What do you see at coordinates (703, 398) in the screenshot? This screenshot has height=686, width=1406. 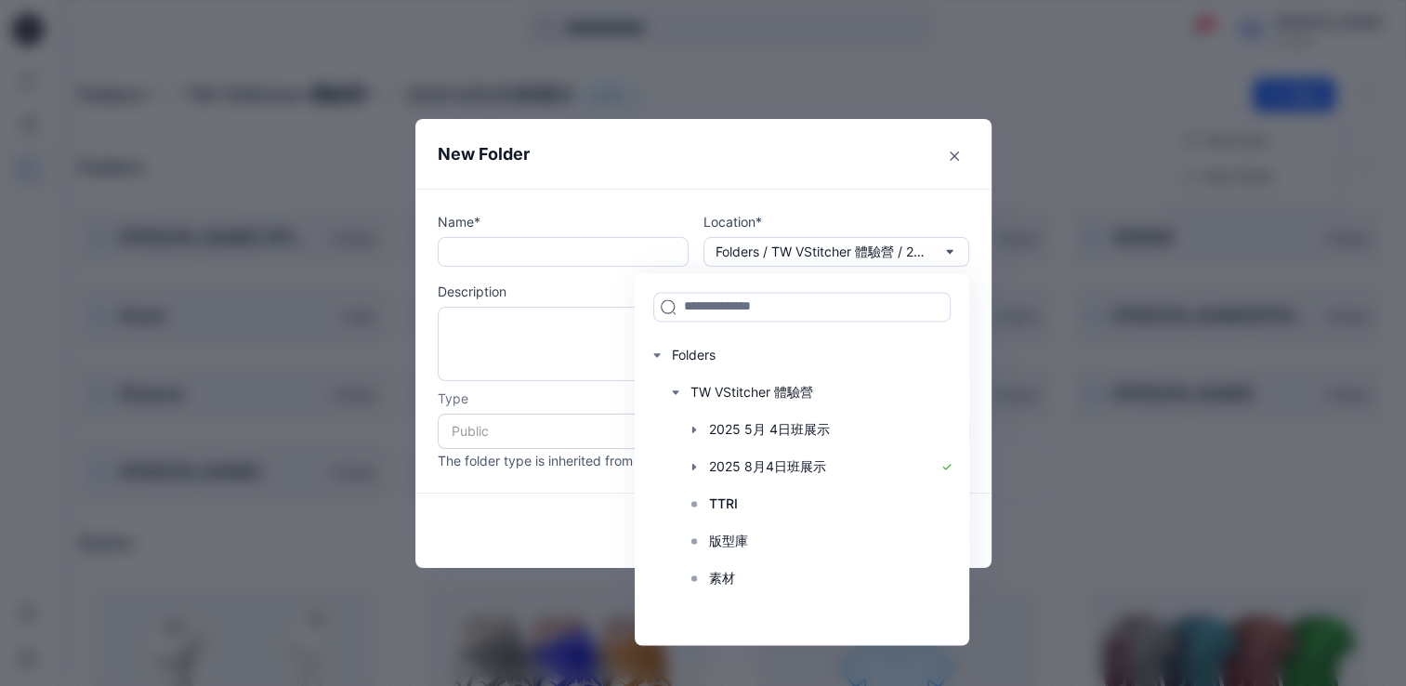 I see `p: Type` at bounding box center [703, 398].